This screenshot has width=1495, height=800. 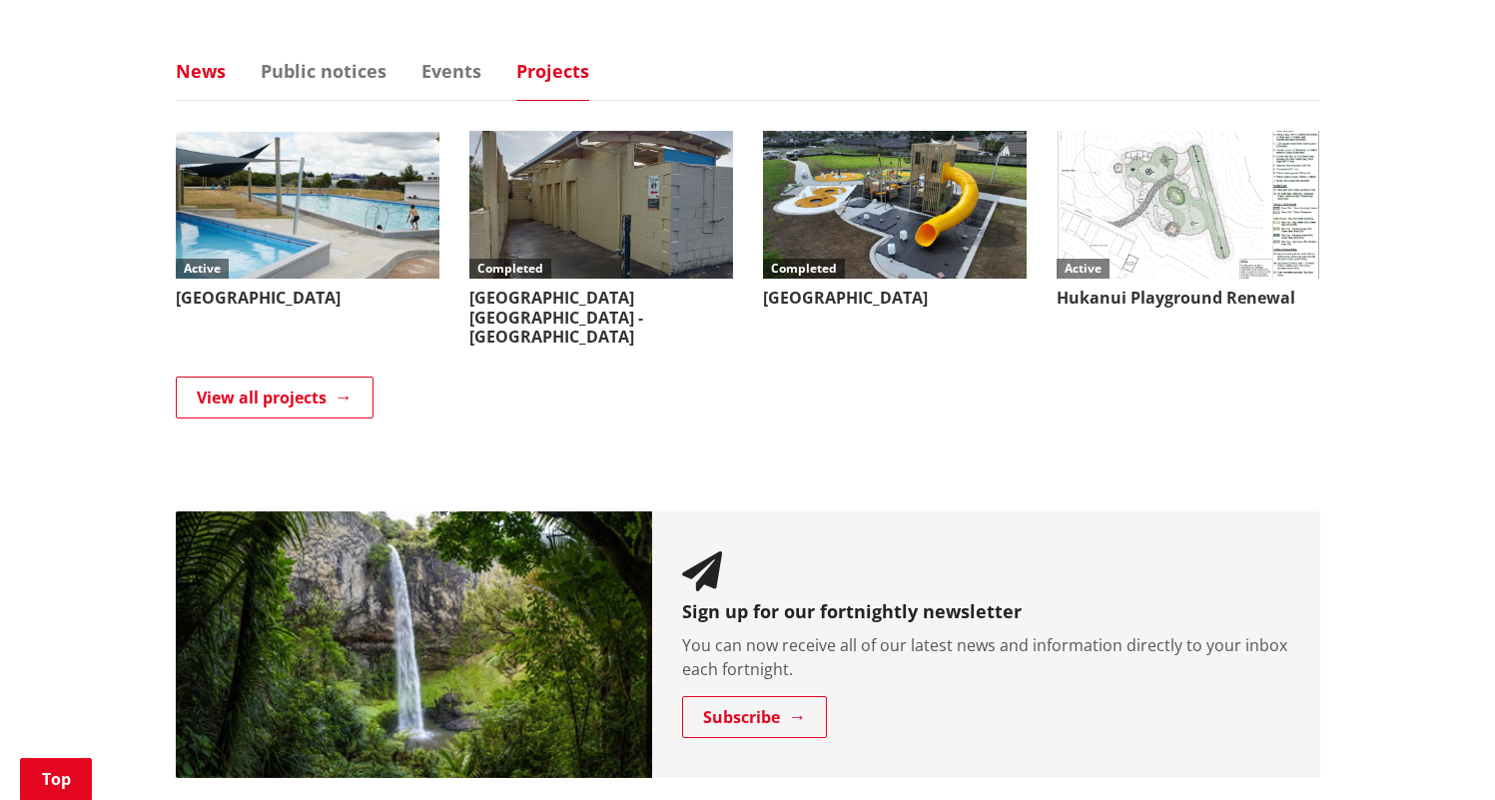 What do you see at coordinates (1188, 298) in the screenshot?
I see `h3: Hukanui Playground Renewal` at bounding box center [1188, 298].